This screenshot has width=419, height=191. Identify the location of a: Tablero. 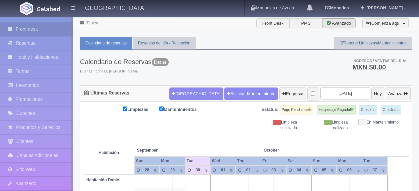
(93, 23).